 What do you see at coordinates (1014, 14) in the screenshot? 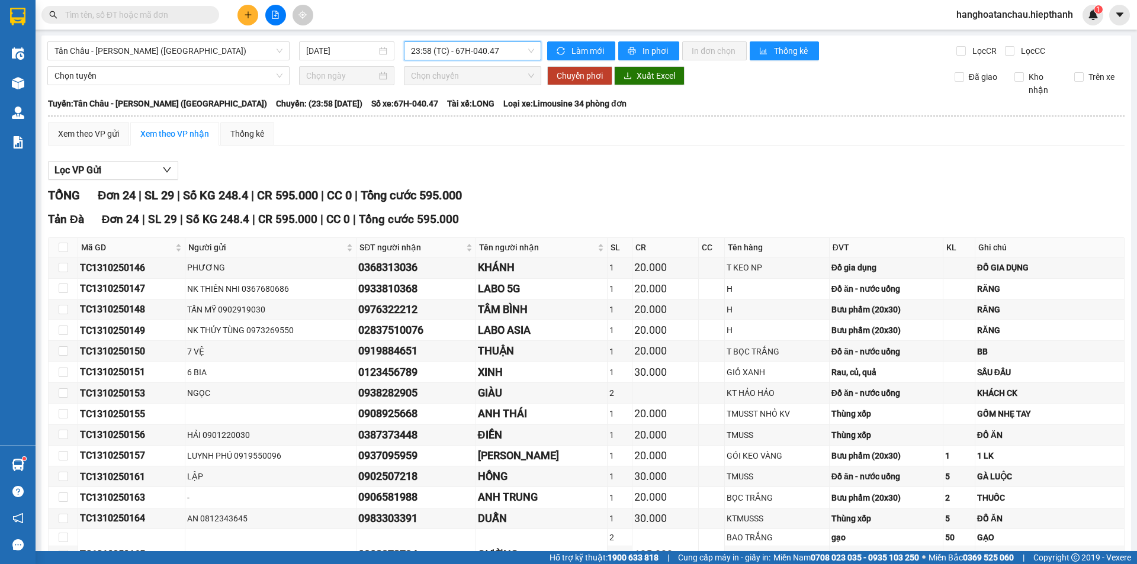
I see `span: hanghoatanchau.hiepthanh` at bounding box center [1014, 14].